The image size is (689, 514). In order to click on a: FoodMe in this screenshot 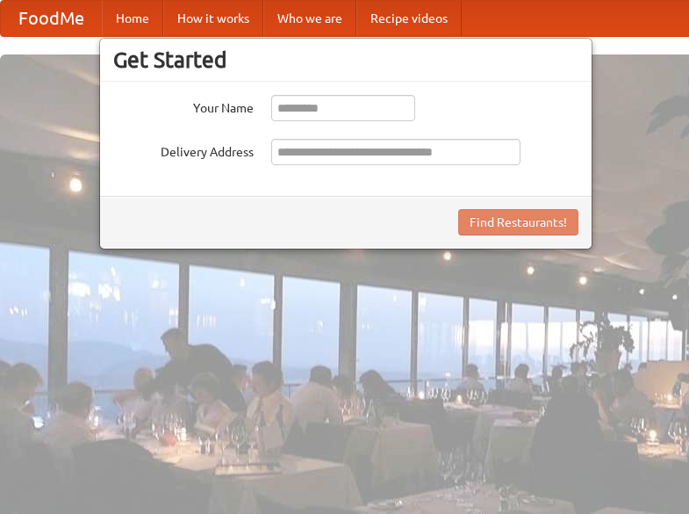, I will do `click(51, 18)`.